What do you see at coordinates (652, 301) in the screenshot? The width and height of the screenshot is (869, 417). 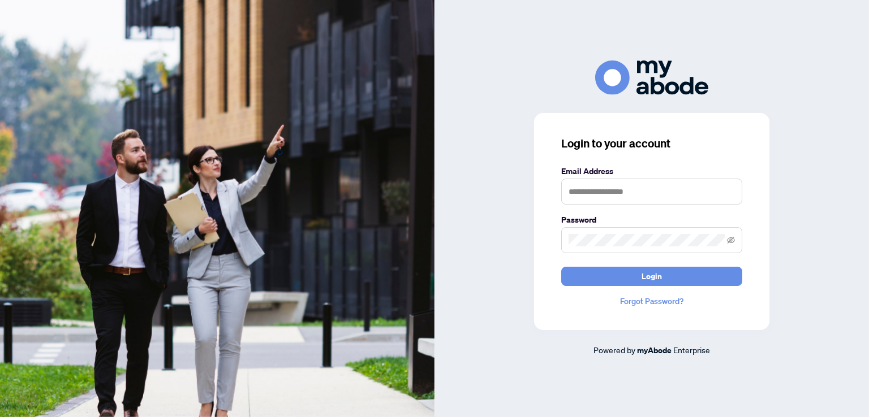 I see `a: Forgot Password?` at bounding box center [652, 301].